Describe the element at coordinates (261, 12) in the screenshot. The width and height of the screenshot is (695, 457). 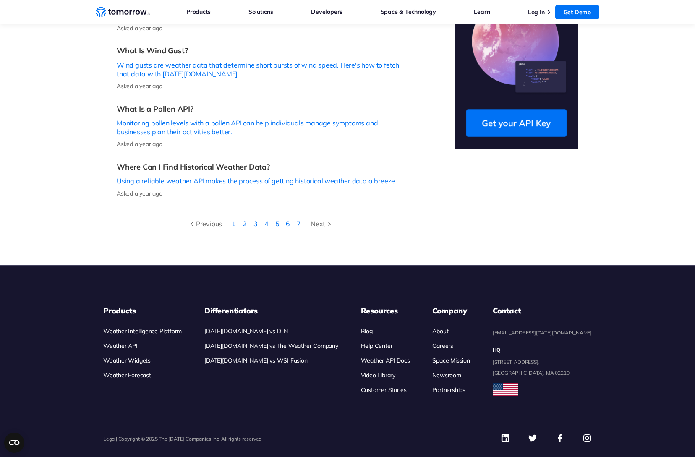
I see `a: Solutions` at that location.